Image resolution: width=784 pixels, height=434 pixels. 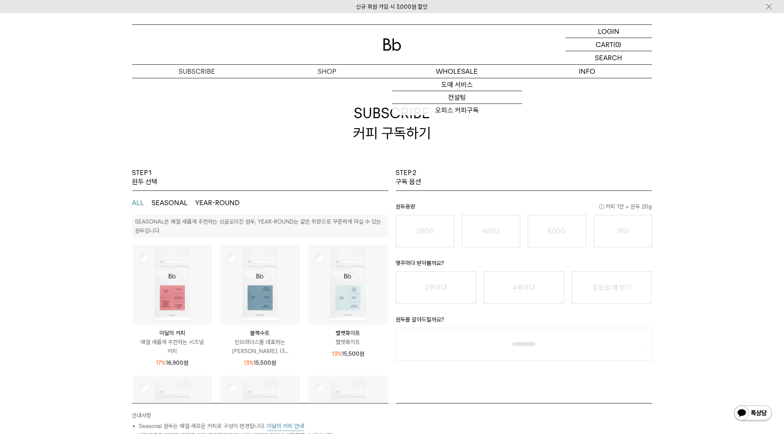 I want to click on o: 600G, so click(x=557, y=231).